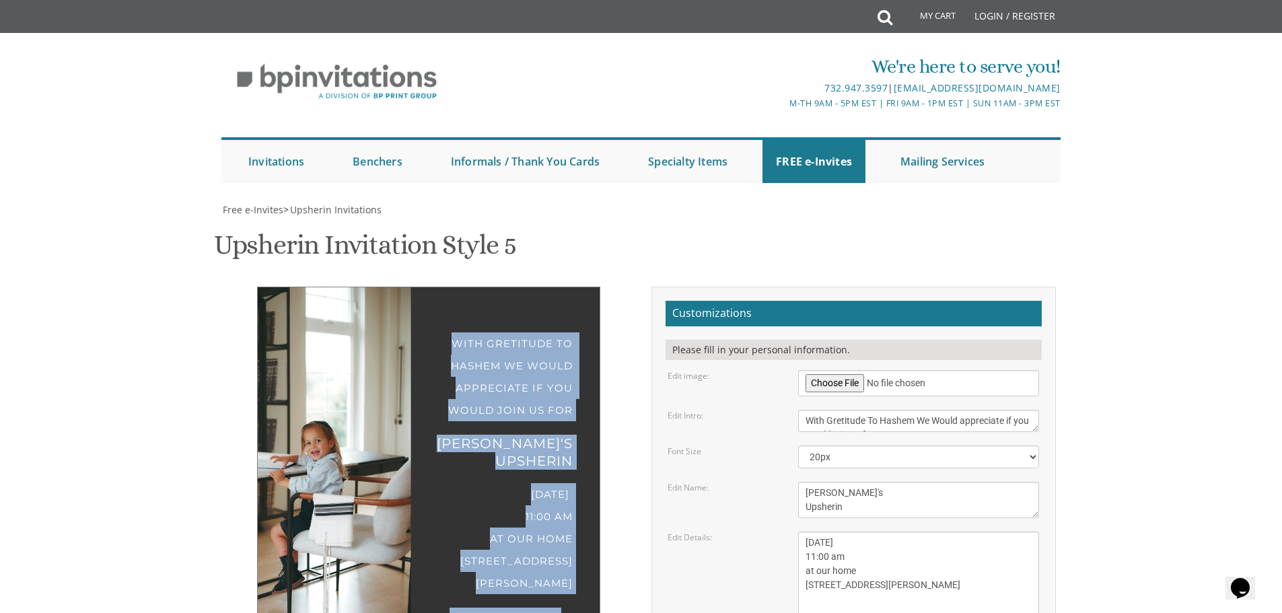 The width and height of the screenshot is (1282, 613). I want to click on div: Please fill in your personal information., so click(854, 350).